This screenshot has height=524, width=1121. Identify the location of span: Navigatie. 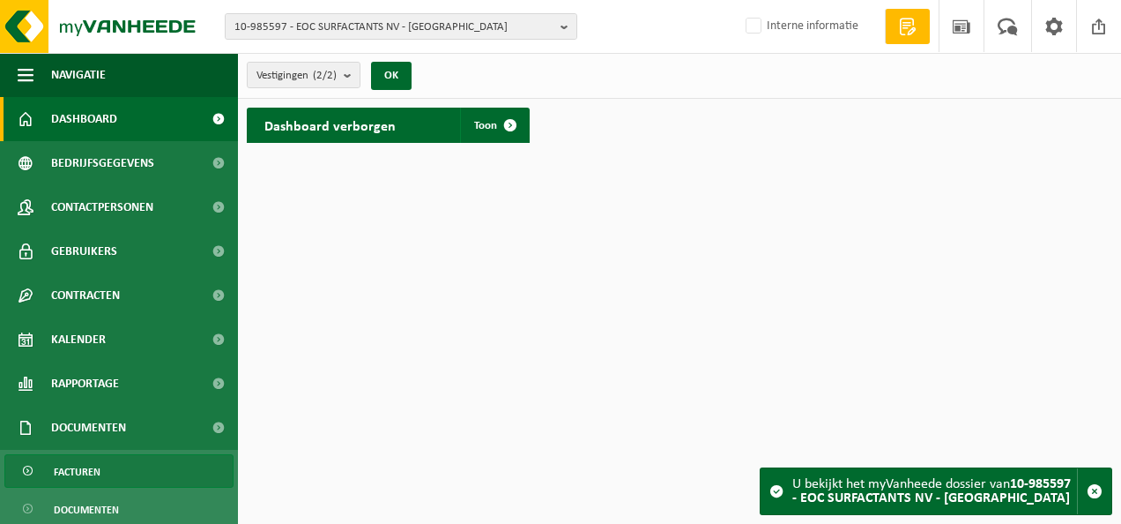
(78, 75).